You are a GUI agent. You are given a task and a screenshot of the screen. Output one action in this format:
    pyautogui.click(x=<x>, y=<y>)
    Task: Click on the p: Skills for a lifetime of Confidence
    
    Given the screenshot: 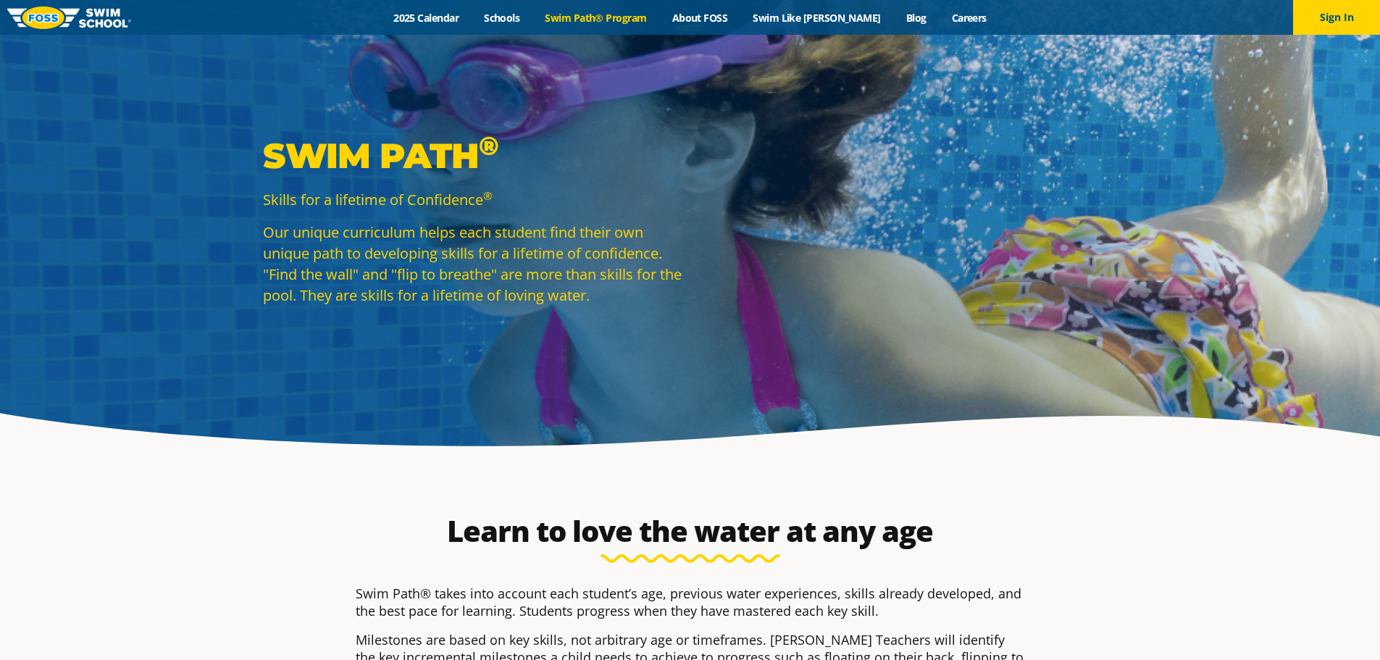 What is the action you would take?
    pyautogui.click(x=473, y=199)
    